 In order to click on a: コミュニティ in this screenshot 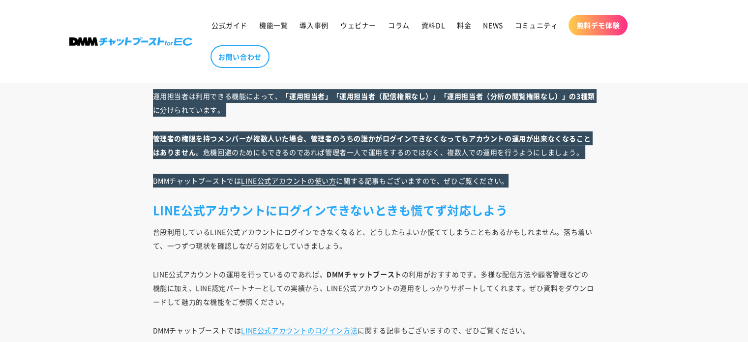, I will do `click(537, 25)`.